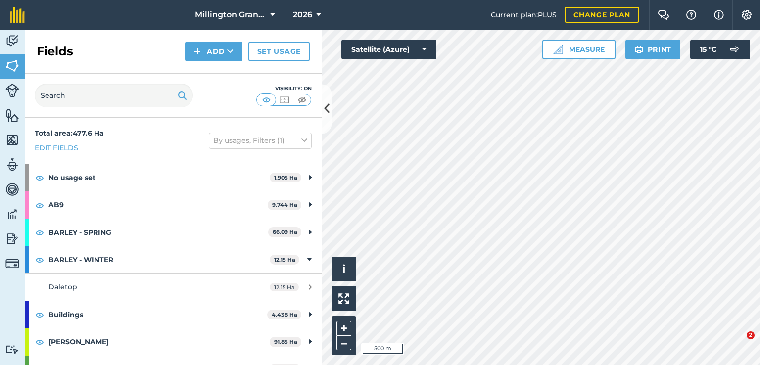 This screenshot has width=760, height=365. Describe the element at coordinates (260, 141) in the screenshot. I see `button: By usages, Filters (1)` at that location.